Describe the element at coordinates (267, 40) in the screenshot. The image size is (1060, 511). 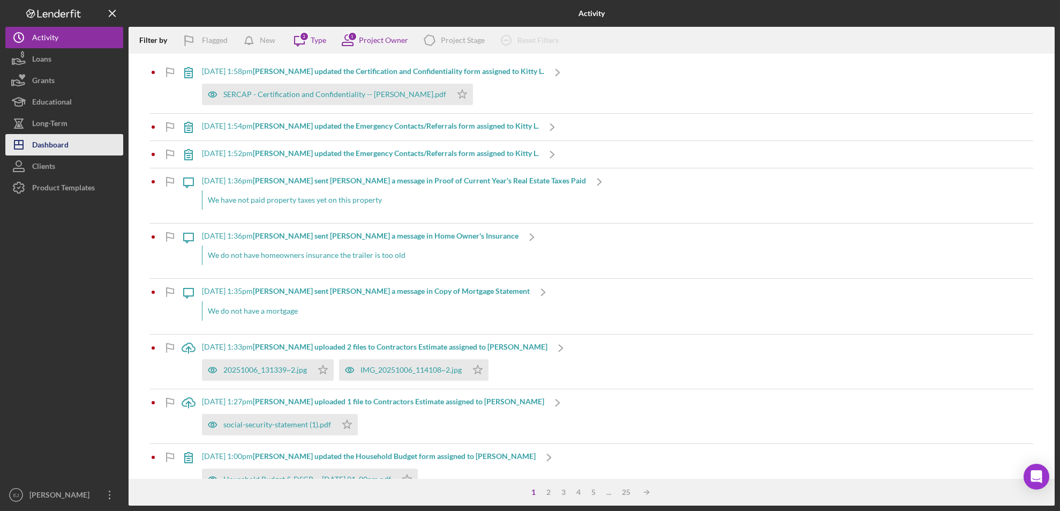
I see `div: New` at that location.